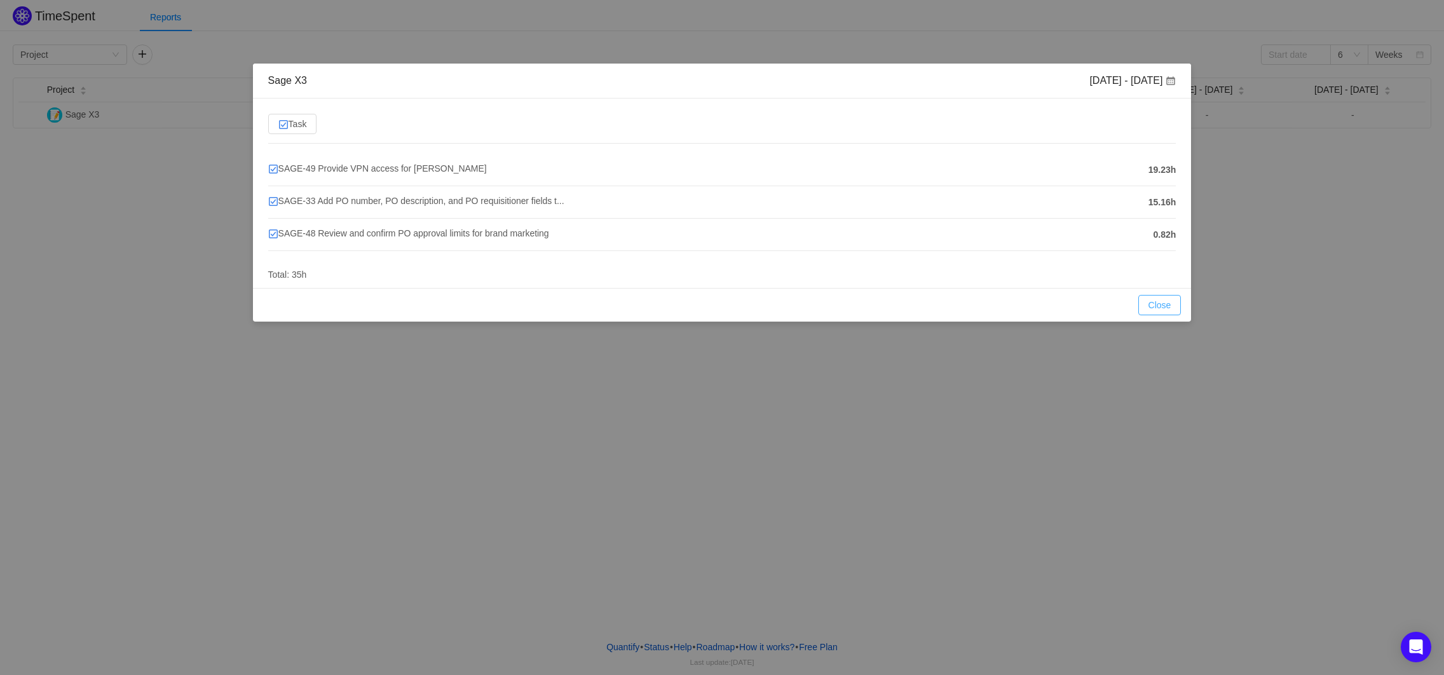 The height and width of the screenshot is (675, 1444). What do you see at coordinates (409, 233) in the screenshot?
I see `span: SAGE-48 Review and confirm PO approval limits for brand marketing` at bounding box center [409, 233].